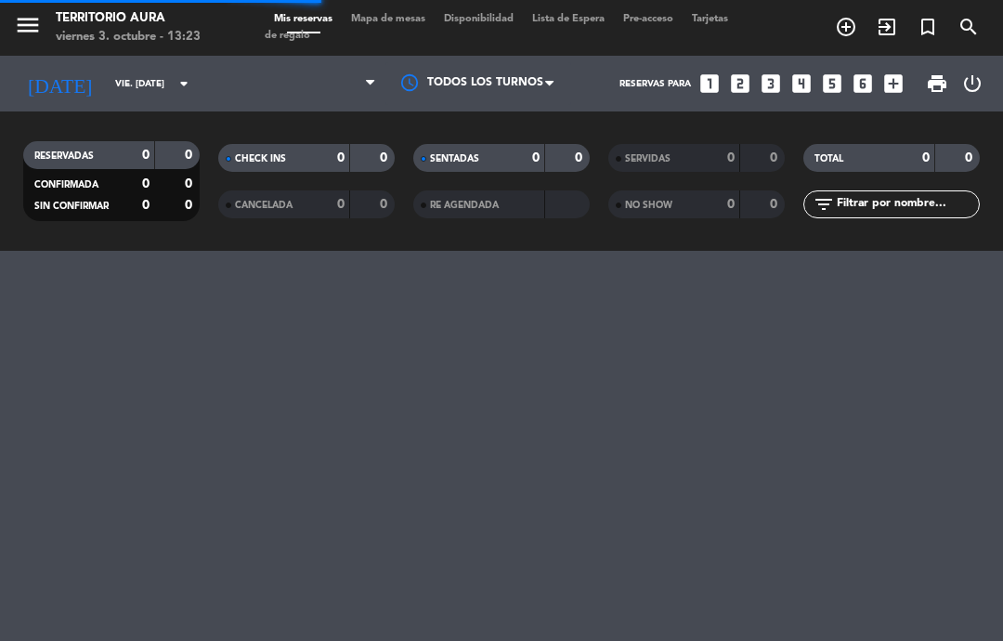 The width and height of the screenshot is (1003, 641). What do you see at coordinates (478, 19) in the screenshot?
I see `span: Disponibilidad` at bounding box center [478, 19].